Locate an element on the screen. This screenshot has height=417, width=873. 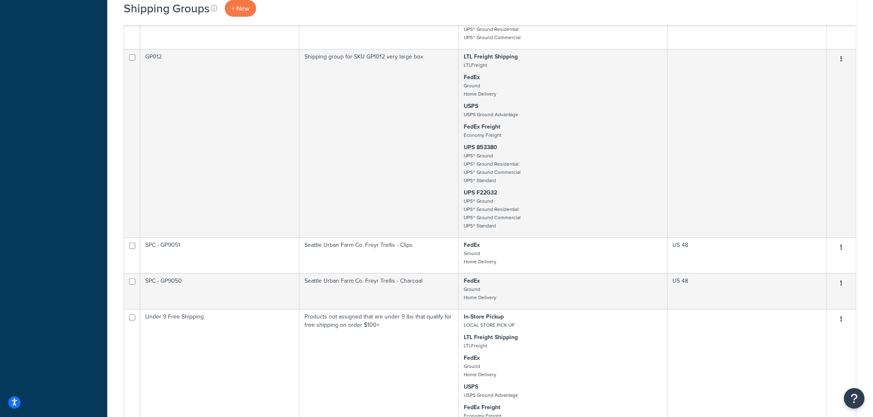
td: Shipping group for SKU GP1012 very large box is located at coordinates (379, 143).